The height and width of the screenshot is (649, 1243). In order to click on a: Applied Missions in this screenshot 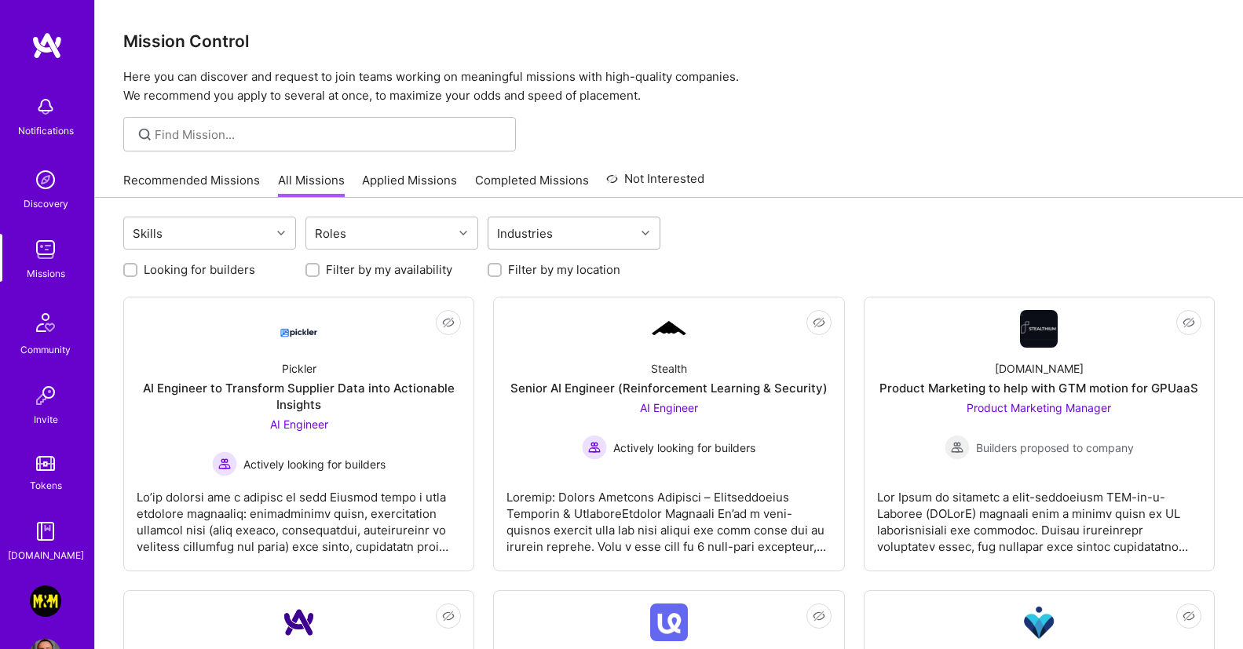, I will do `click(409, 184)`.